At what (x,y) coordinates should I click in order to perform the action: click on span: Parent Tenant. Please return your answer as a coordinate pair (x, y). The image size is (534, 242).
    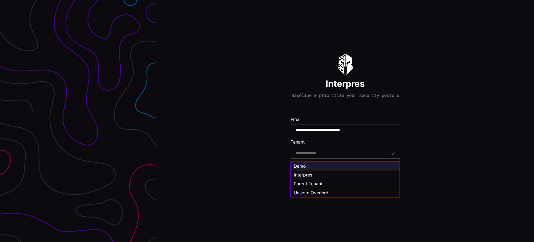
    Looking at the image, I should click on (308, 183).